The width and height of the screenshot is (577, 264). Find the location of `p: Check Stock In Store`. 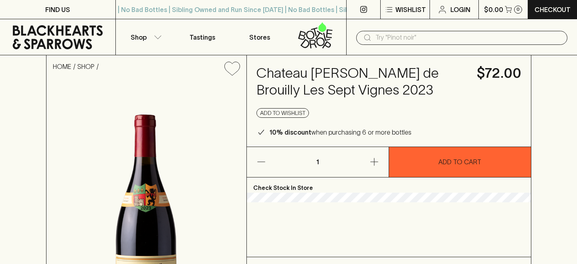

p: Check Stock In Store is located at coordinates (389, 185).